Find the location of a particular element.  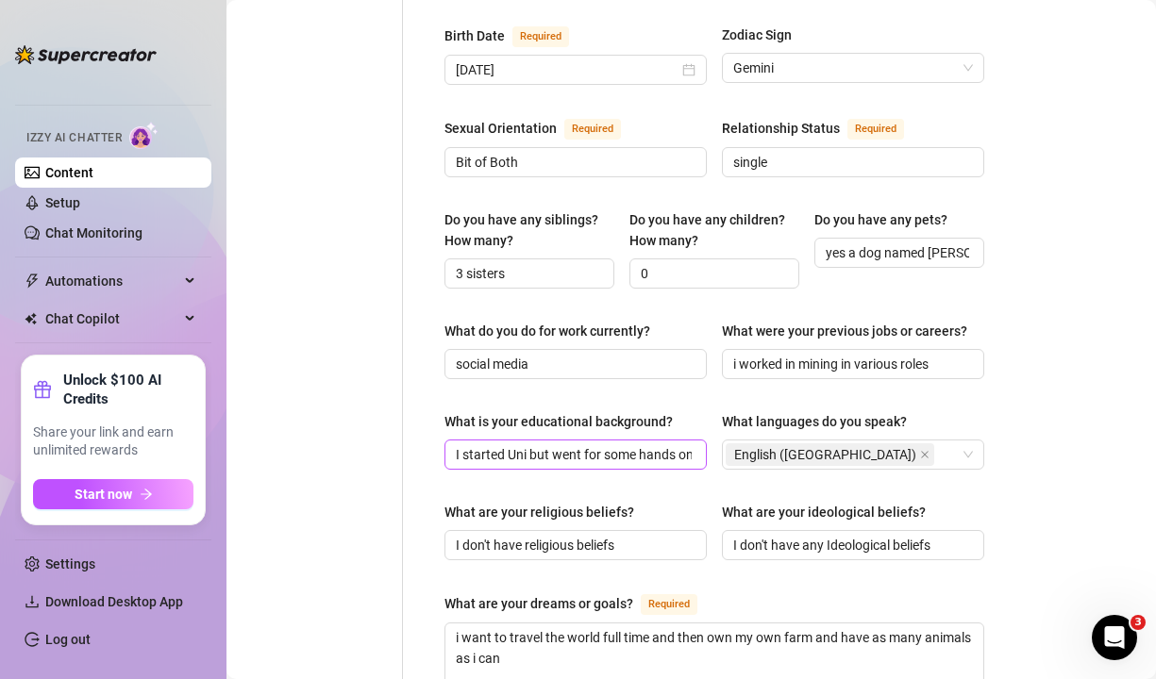

div: Relationship Status is located at coordinates (780, 128).